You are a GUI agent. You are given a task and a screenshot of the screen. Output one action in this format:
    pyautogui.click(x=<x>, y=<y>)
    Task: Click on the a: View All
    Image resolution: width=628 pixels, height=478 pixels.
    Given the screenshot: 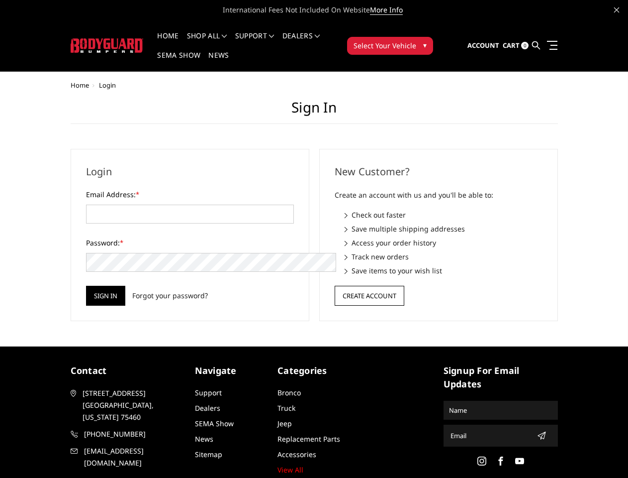 What is the action you would take?
    pyautogui.click(x=290, y=469)
    